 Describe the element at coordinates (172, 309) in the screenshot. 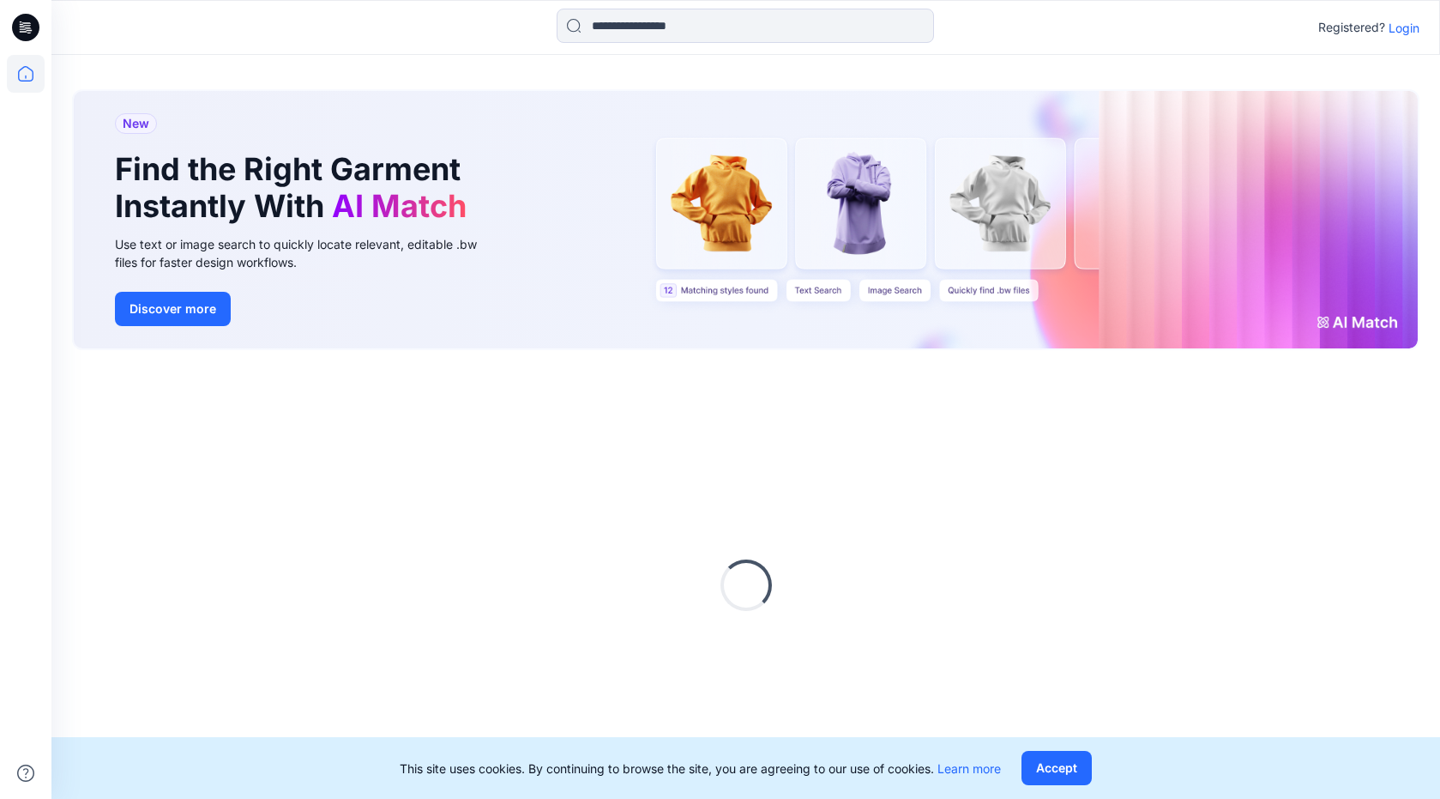

I see `button: Discover more` at that location.